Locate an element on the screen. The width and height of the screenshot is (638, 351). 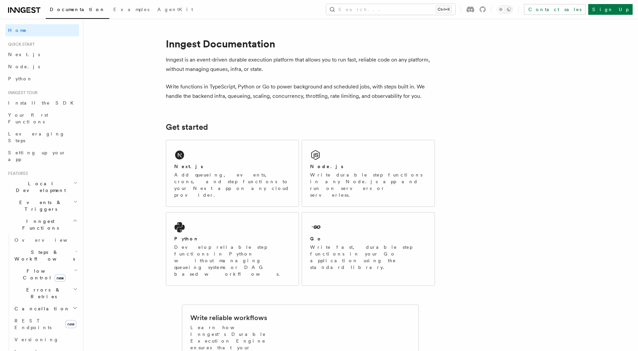
p: Inngest is an event-driven durable execution platform that allows you to run fast, reliable code ... is located at coordinates (300, 65).